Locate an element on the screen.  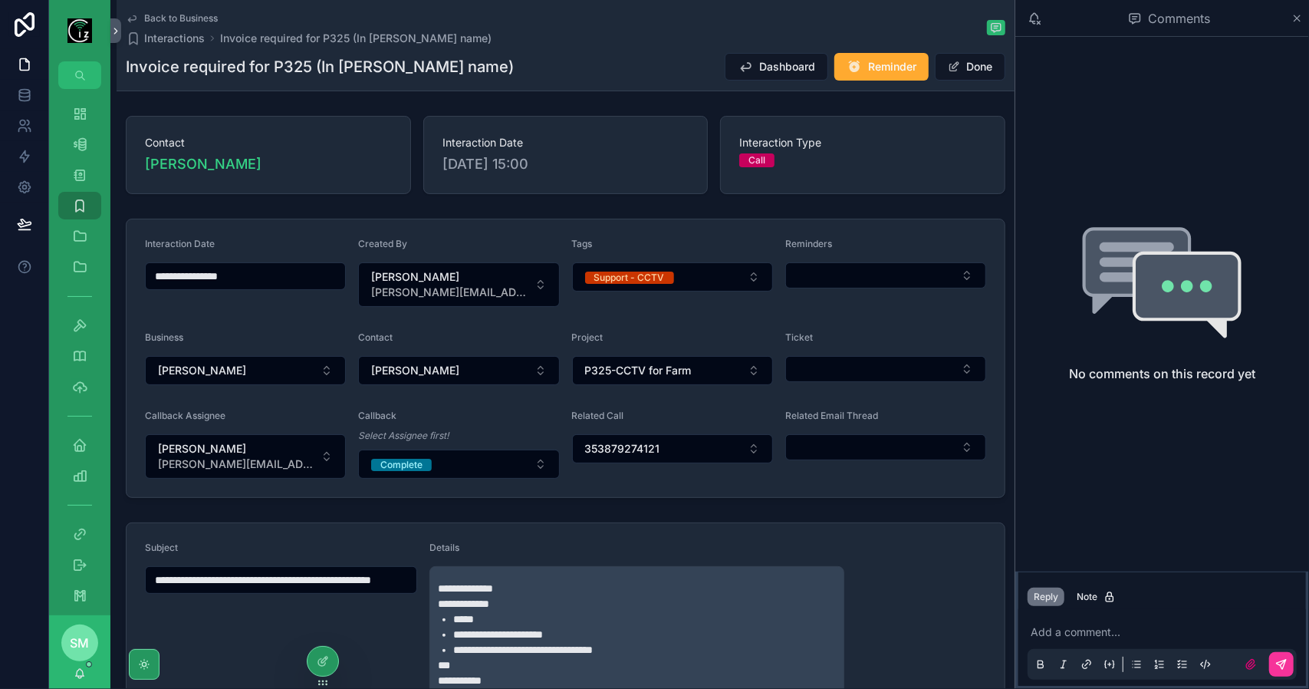
span: Callback is located at coordinates (377, 415).